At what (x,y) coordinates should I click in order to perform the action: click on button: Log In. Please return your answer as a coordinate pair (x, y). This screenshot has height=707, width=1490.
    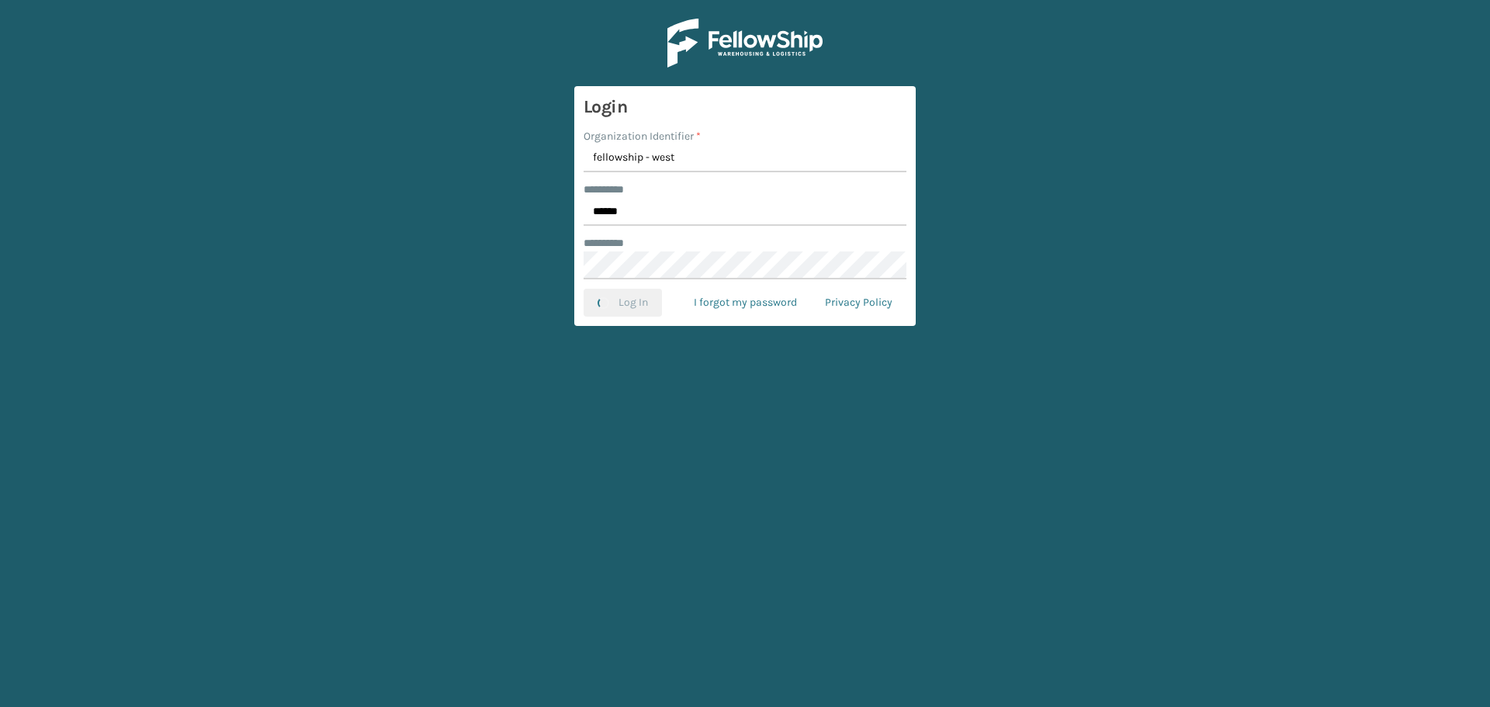
    Looking at the image, I should click on (622, 303).